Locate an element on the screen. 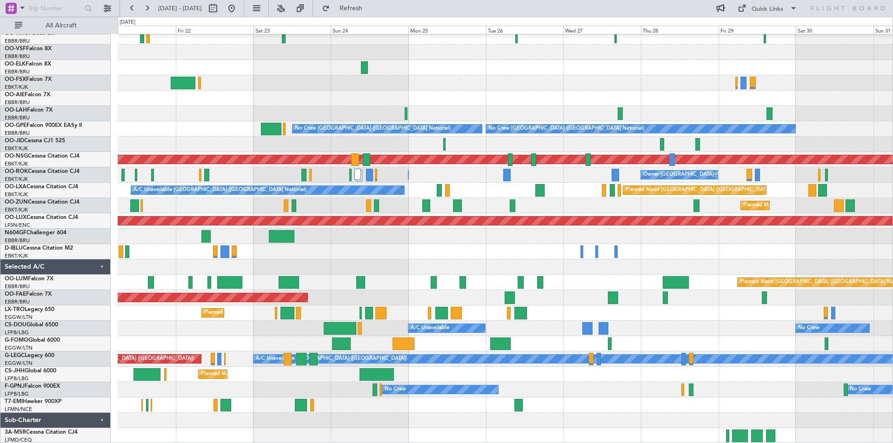 This screenshot has width=893, height=443. a: OO-LAHFalcon 7X is located at coordinates (28, 110).